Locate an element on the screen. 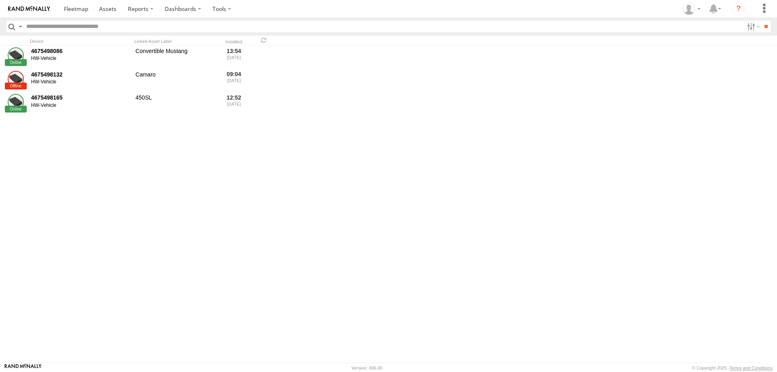  div: Camaro is located at coordinates (175, 81).